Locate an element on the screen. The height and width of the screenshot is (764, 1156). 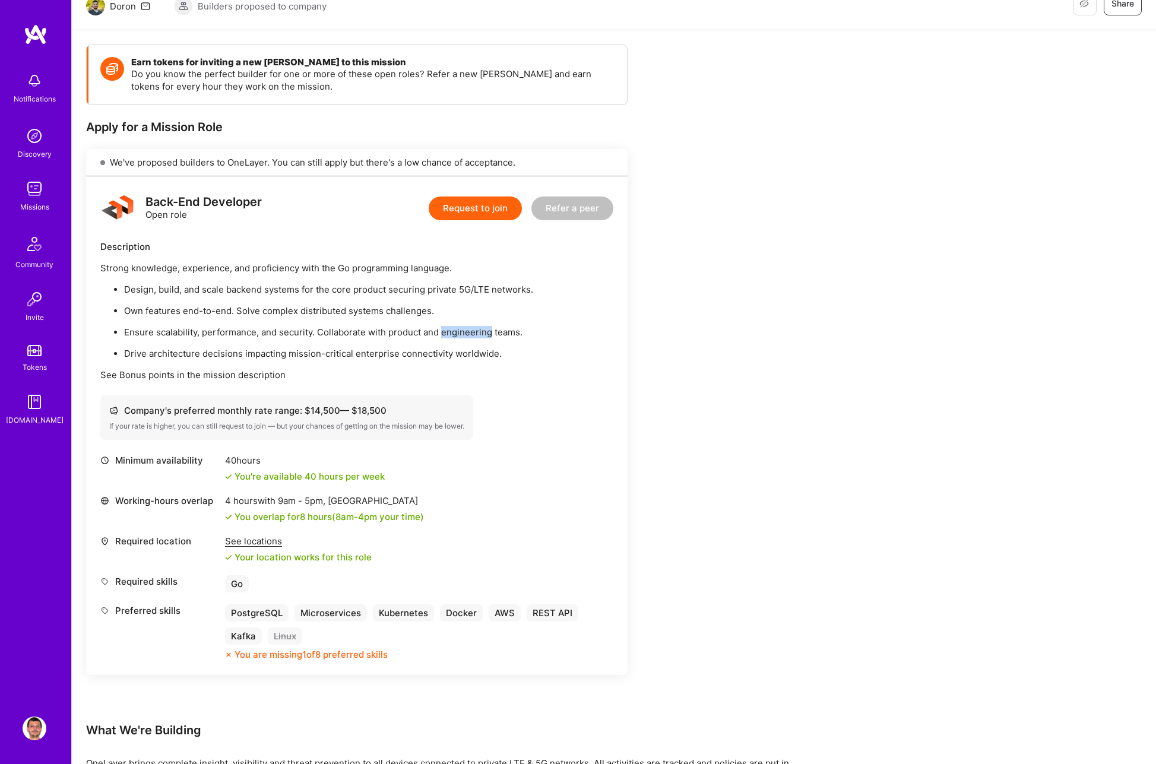
div: See locations is located at coordinates (298, 541).